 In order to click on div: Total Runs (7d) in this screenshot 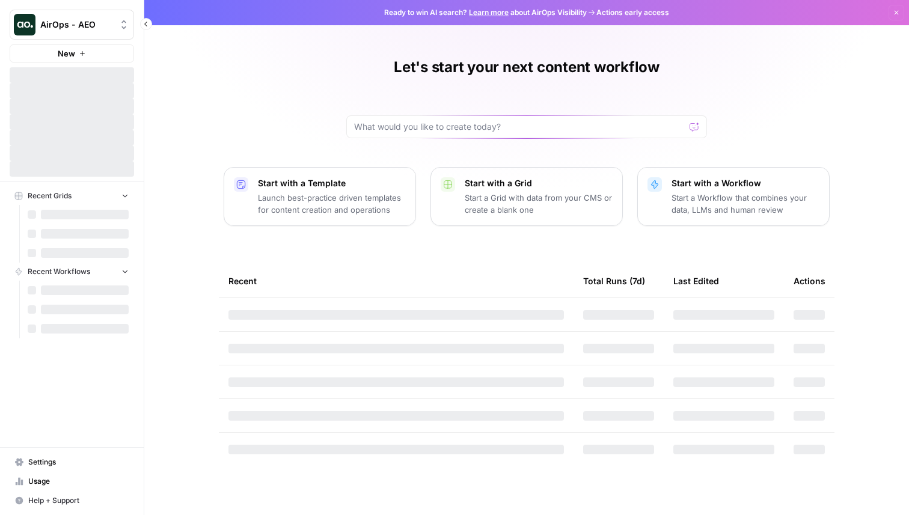, I will do `click(614, 281)`.